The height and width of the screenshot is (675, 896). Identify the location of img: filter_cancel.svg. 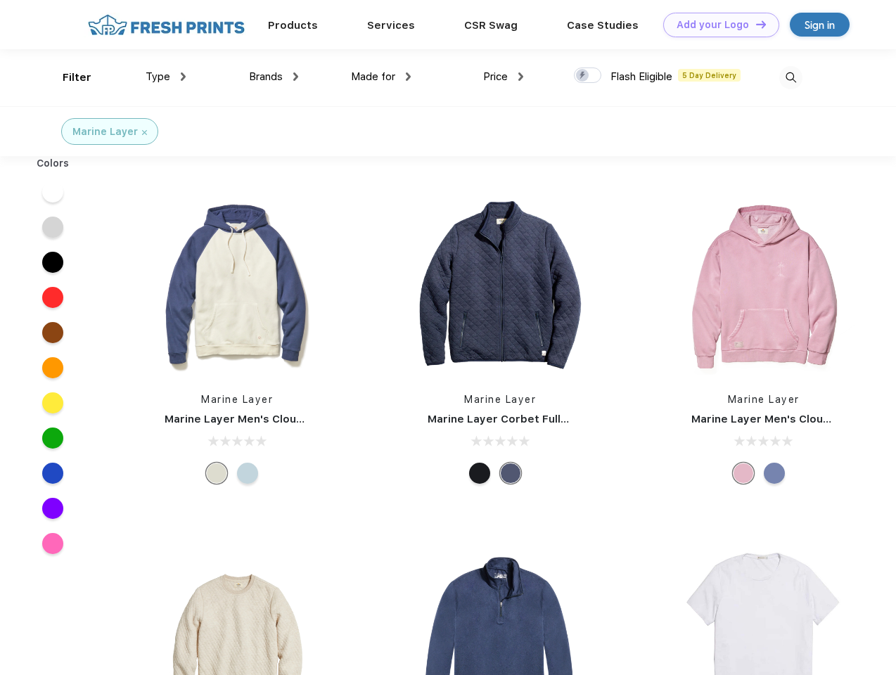
(144, 132).